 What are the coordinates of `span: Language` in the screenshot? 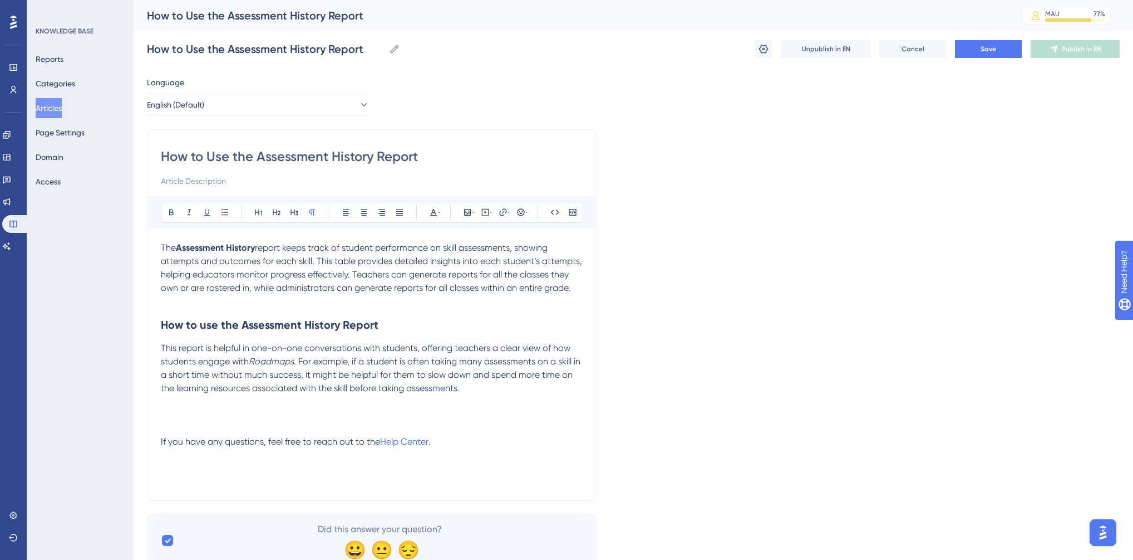 It's located at (165, 82).